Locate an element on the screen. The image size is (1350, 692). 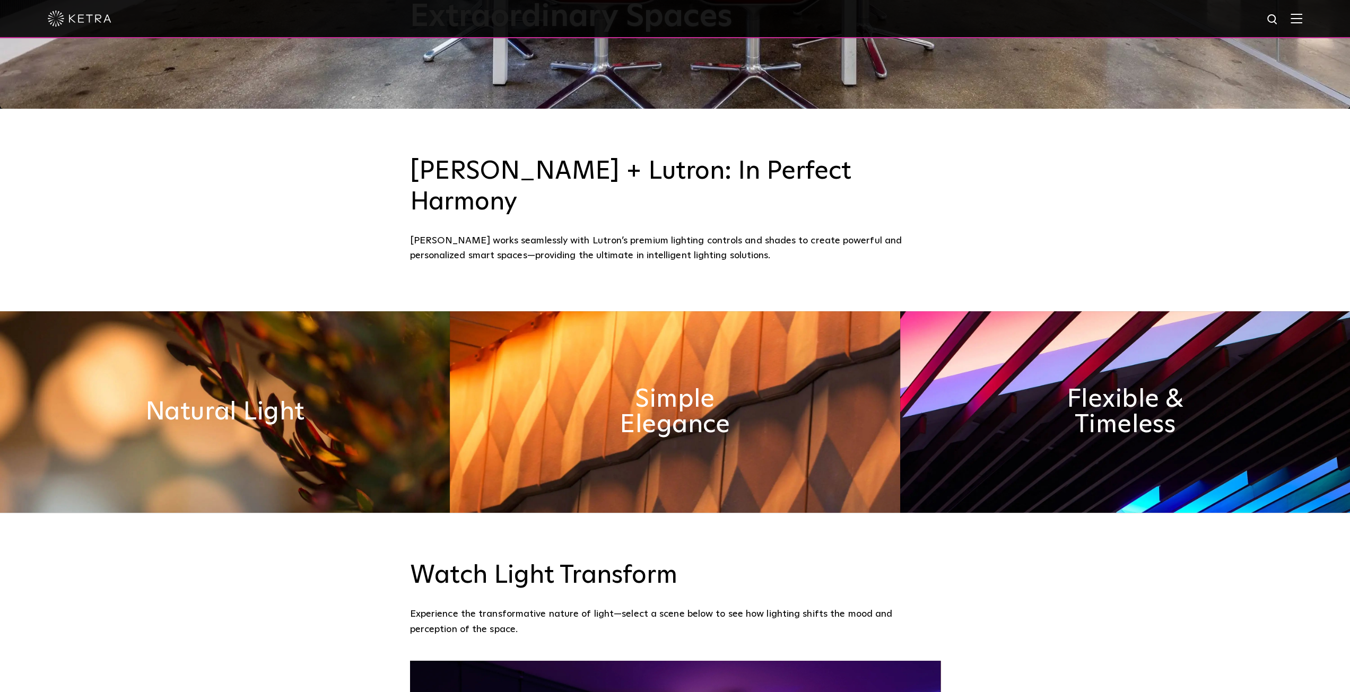
img: simple_elegance is located at coordinates (675, 412).